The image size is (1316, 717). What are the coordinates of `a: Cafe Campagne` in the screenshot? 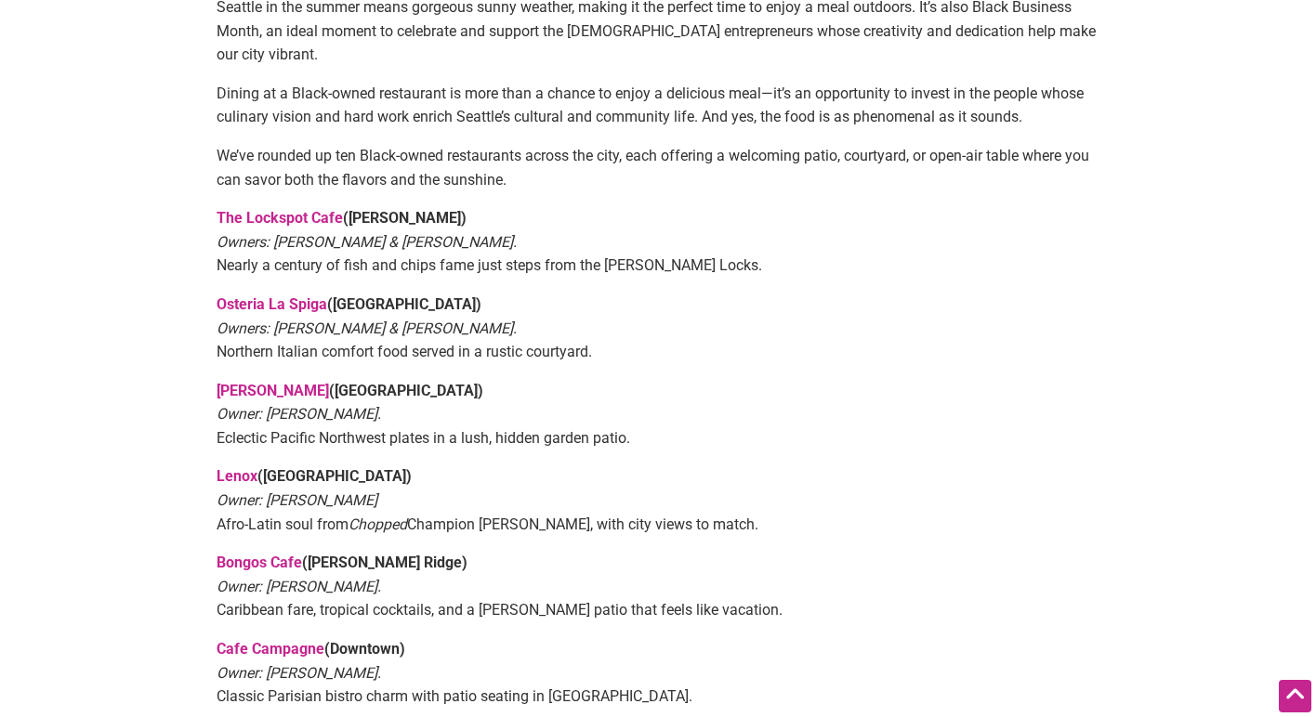 It's located at (270, 649).